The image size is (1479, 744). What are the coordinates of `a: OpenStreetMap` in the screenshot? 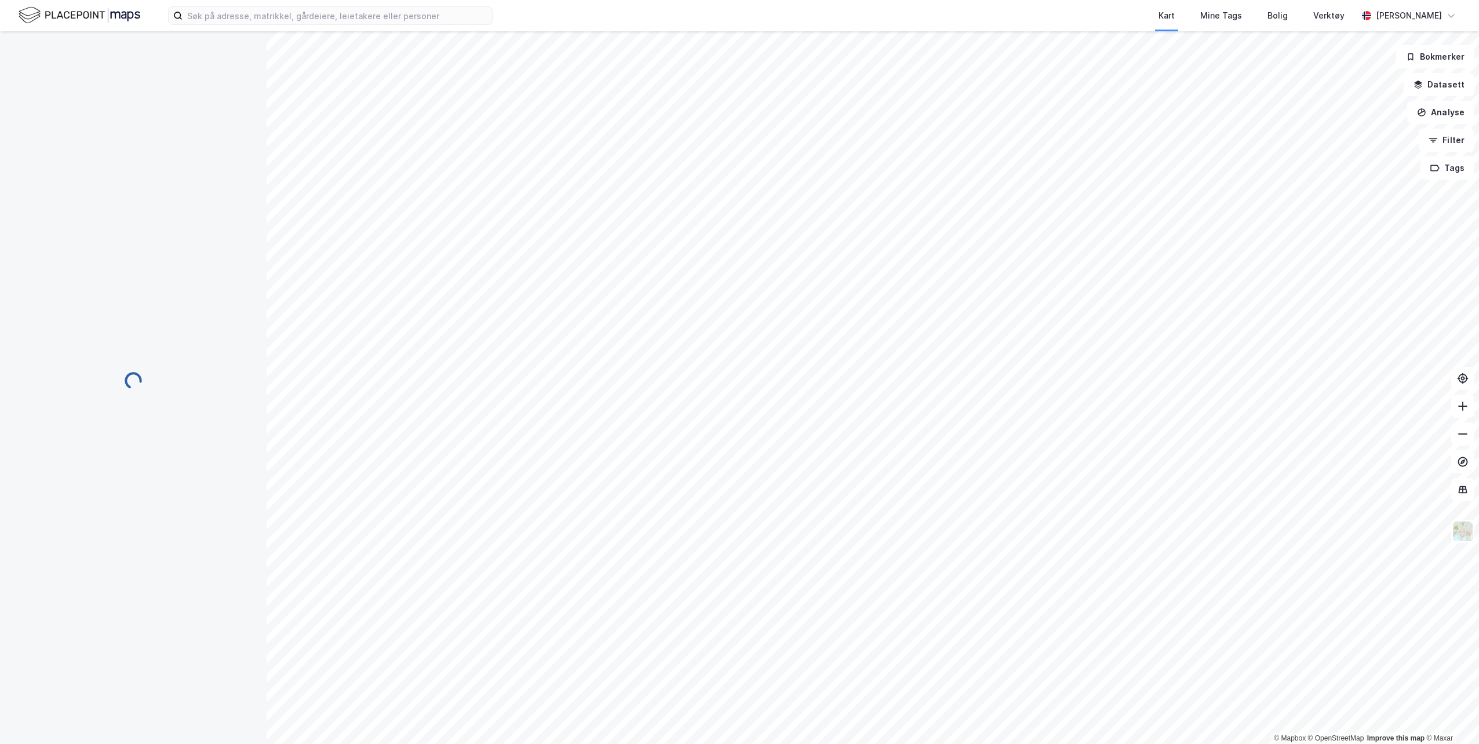 It's located at (1335, 738).